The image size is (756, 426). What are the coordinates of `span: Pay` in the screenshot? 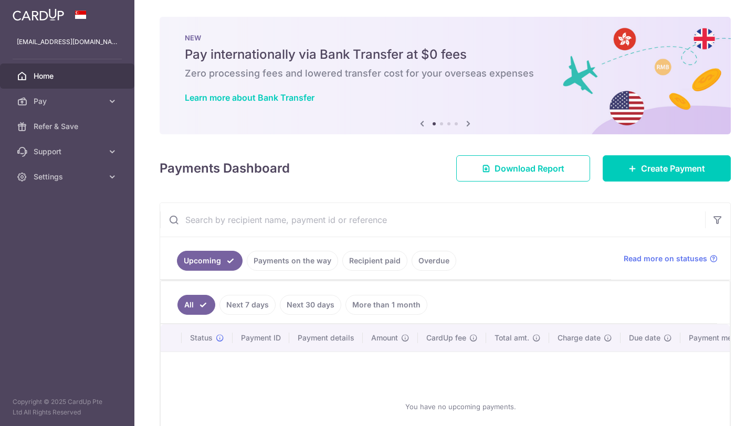 It's located at (68, 101).